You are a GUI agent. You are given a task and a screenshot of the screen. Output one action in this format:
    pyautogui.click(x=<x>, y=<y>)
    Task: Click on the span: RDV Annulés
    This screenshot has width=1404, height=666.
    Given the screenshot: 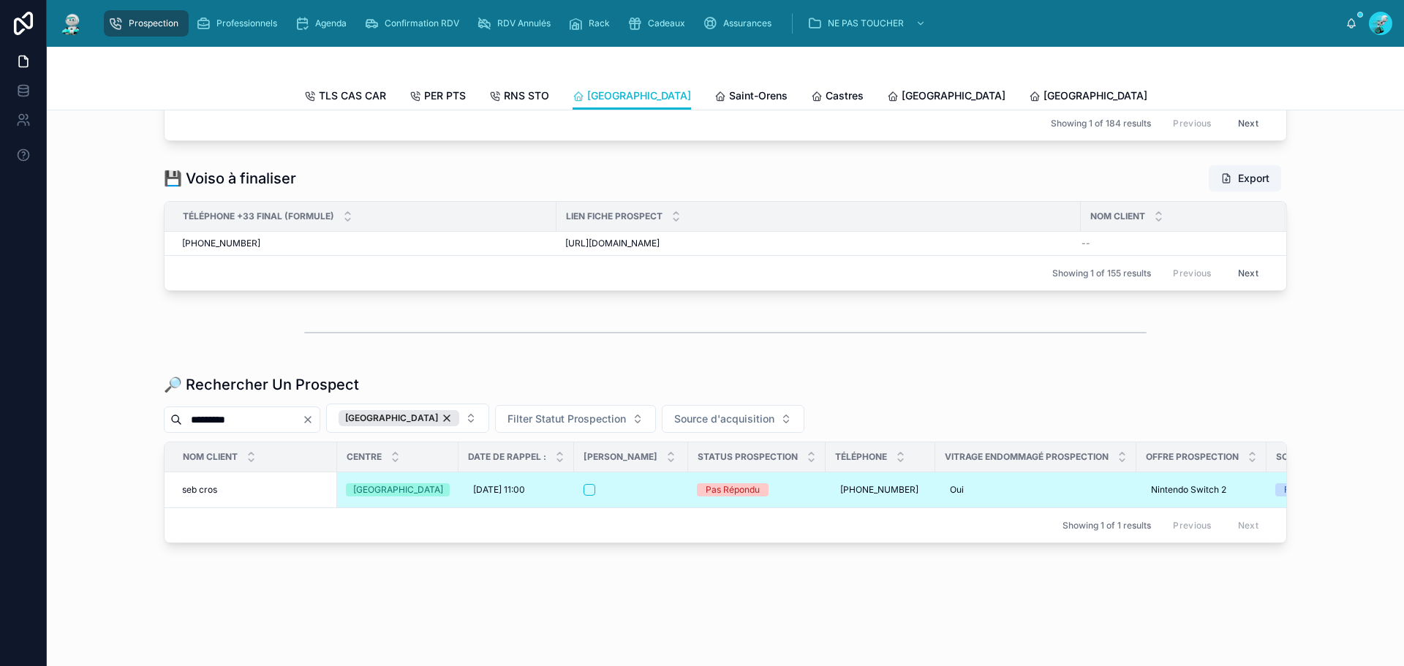 What is the action you would take?
    pyautogui.click(x=524, y=23)
    